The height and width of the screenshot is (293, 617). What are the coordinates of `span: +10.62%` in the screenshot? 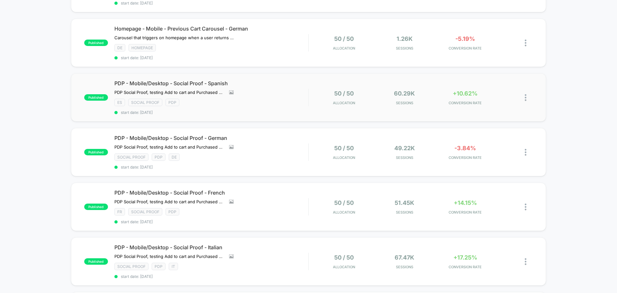 It's located at (465, 93).